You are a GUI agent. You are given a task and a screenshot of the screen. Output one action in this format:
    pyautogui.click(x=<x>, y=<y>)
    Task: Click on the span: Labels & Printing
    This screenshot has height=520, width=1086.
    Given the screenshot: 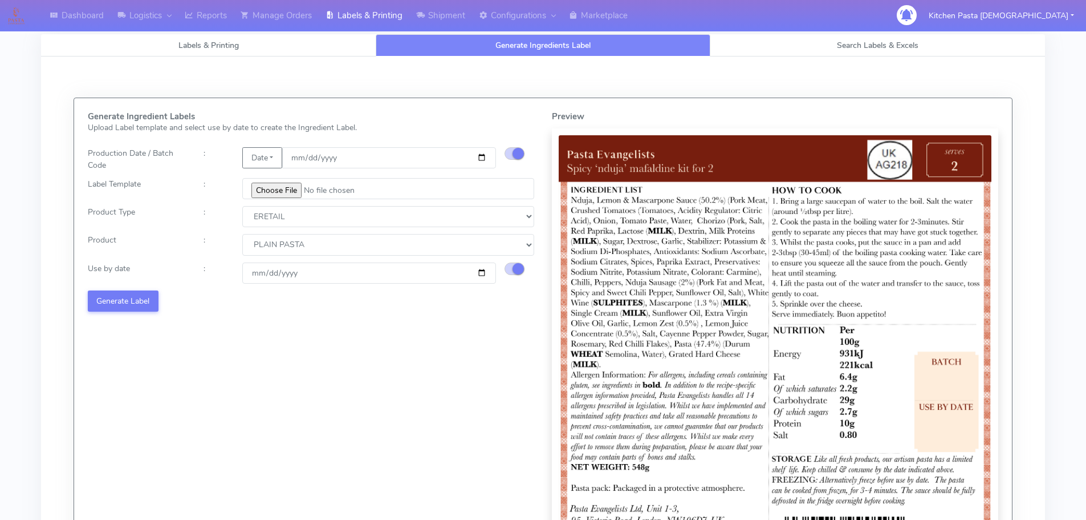 What is the action you would take?
    pyautogui.click(x=209, y=45)
    